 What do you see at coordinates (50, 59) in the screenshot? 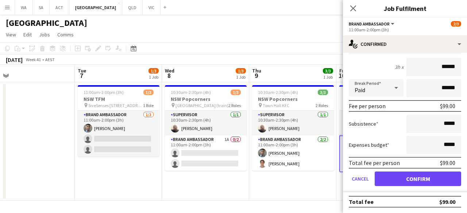
I see `div: AEST` at bounding box center [50, 59].